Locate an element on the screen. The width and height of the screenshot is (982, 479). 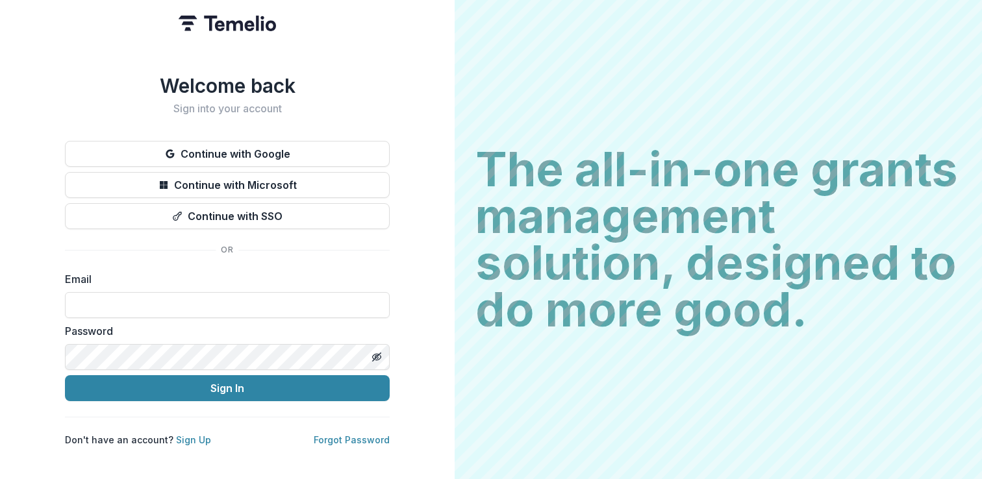
p: Don't have an account? is located at coordinates (138, 440).